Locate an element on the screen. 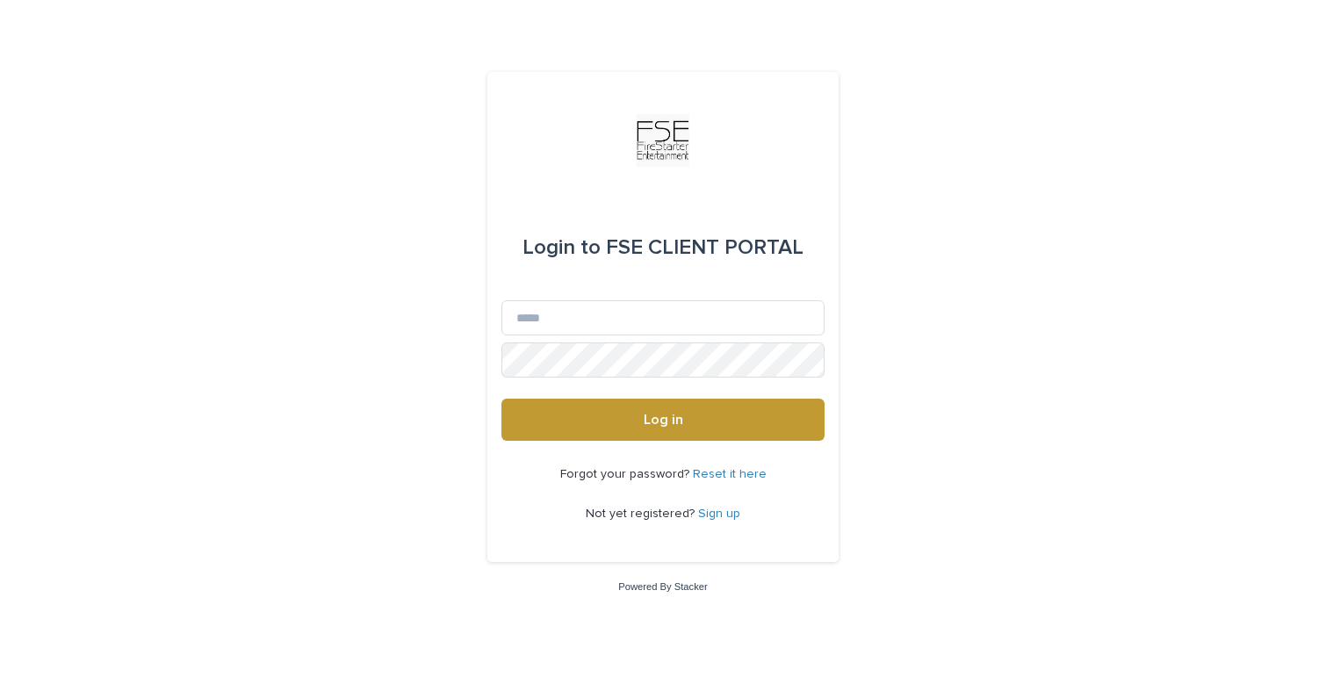 This screenshot has height=684, width=1326. div: FSE CLIENT PORTAL is located at coordinates (663, 248).